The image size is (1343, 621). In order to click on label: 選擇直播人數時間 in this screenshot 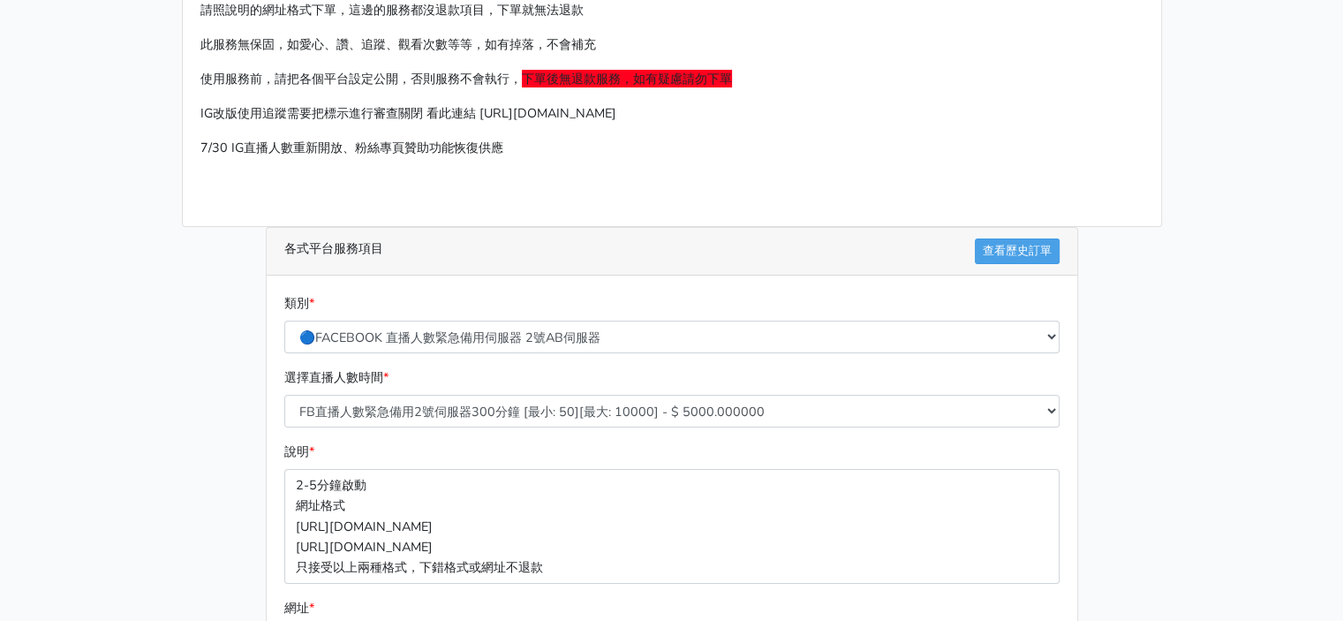, I will do `click(336, 377)`.